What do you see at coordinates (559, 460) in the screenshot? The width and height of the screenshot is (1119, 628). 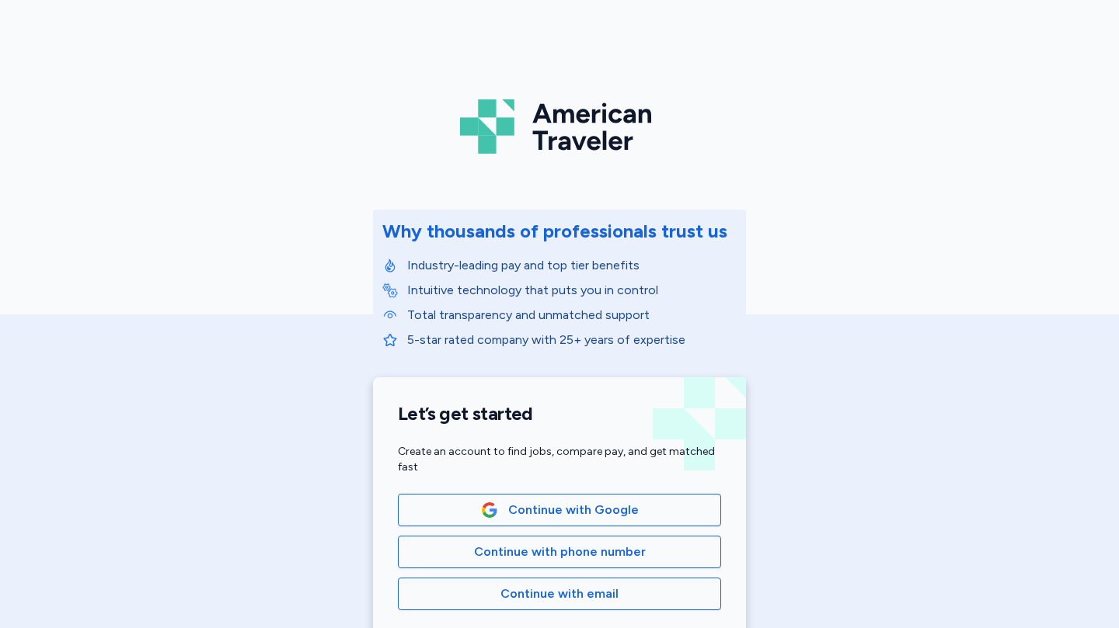 I see `div: Create an account to find jobs, compare pay, and get matched fast` at bounding box center [559, 460].